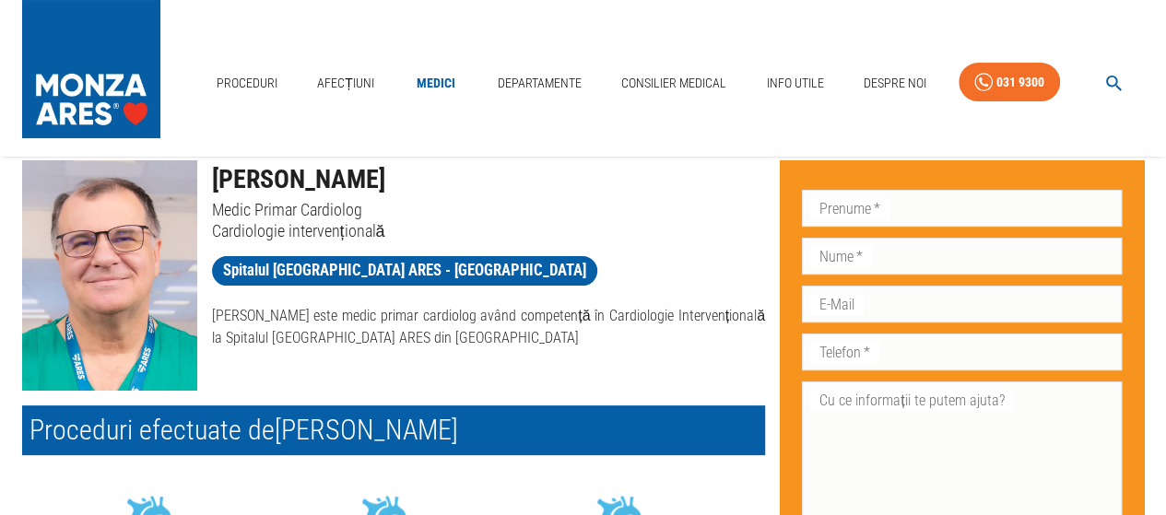  Describe the element at coordinates (247, 83) in the screenshot. I see `a: Proceduri` at that location.